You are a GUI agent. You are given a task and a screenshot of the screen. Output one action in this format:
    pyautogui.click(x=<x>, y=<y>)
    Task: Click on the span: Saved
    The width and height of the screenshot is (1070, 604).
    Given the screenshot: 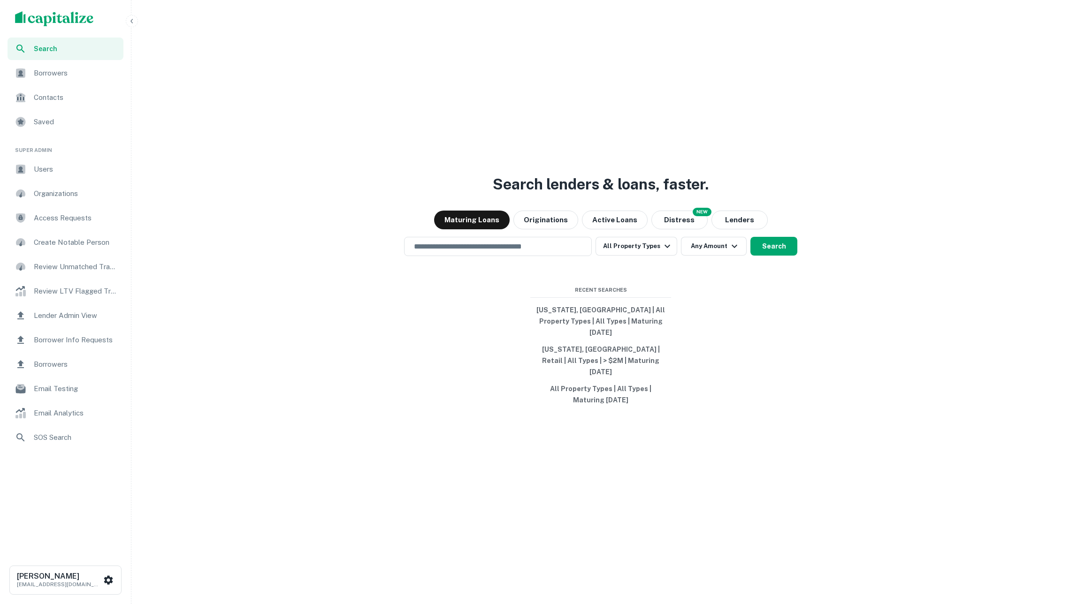 What is the action you would take?
    pyautogui.click(x=76, y=122)
    